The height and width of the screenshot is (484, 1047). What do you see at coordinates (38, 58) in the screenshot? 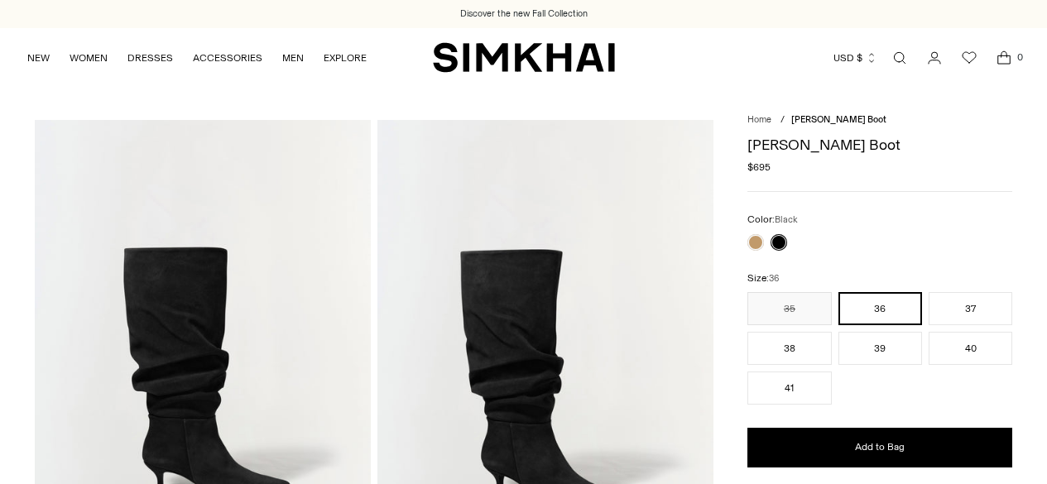
I see `a: NEW` at bounding box center [38, 58].